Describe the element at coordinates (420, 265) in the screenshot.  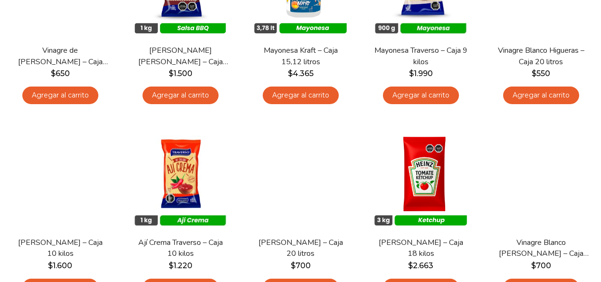
I see `bdi: 2.663` at that location.